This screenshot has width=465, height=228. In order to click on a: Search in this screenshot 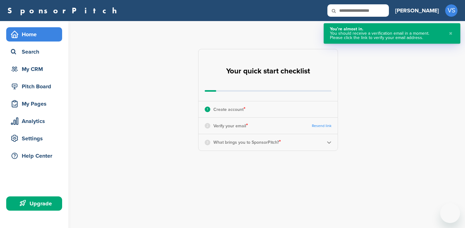, I will do `click(34, 52)`.